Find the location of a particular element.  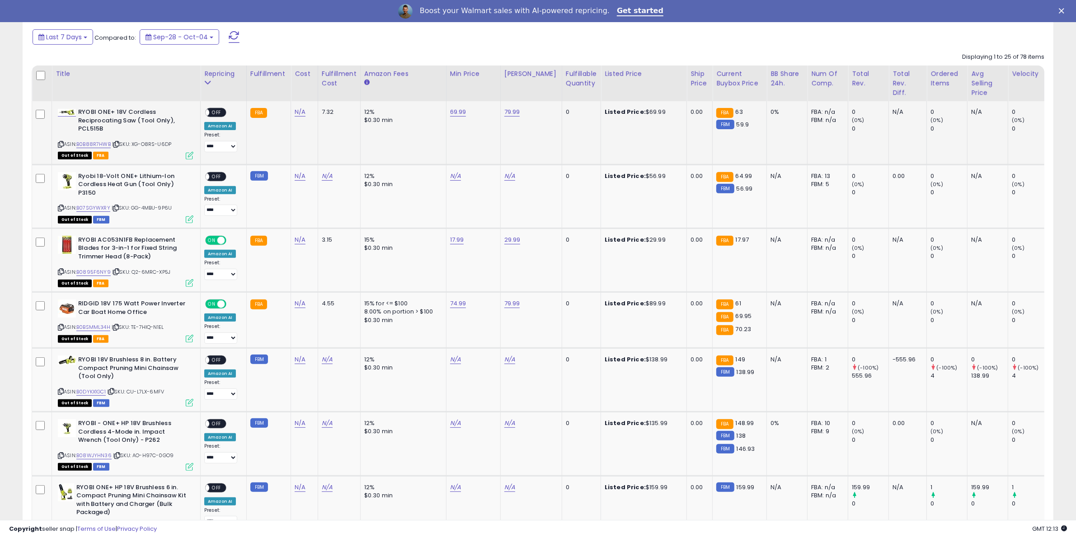

div: Displaying 1 to 25 of 78 items is located at coordinates (1003, 57).